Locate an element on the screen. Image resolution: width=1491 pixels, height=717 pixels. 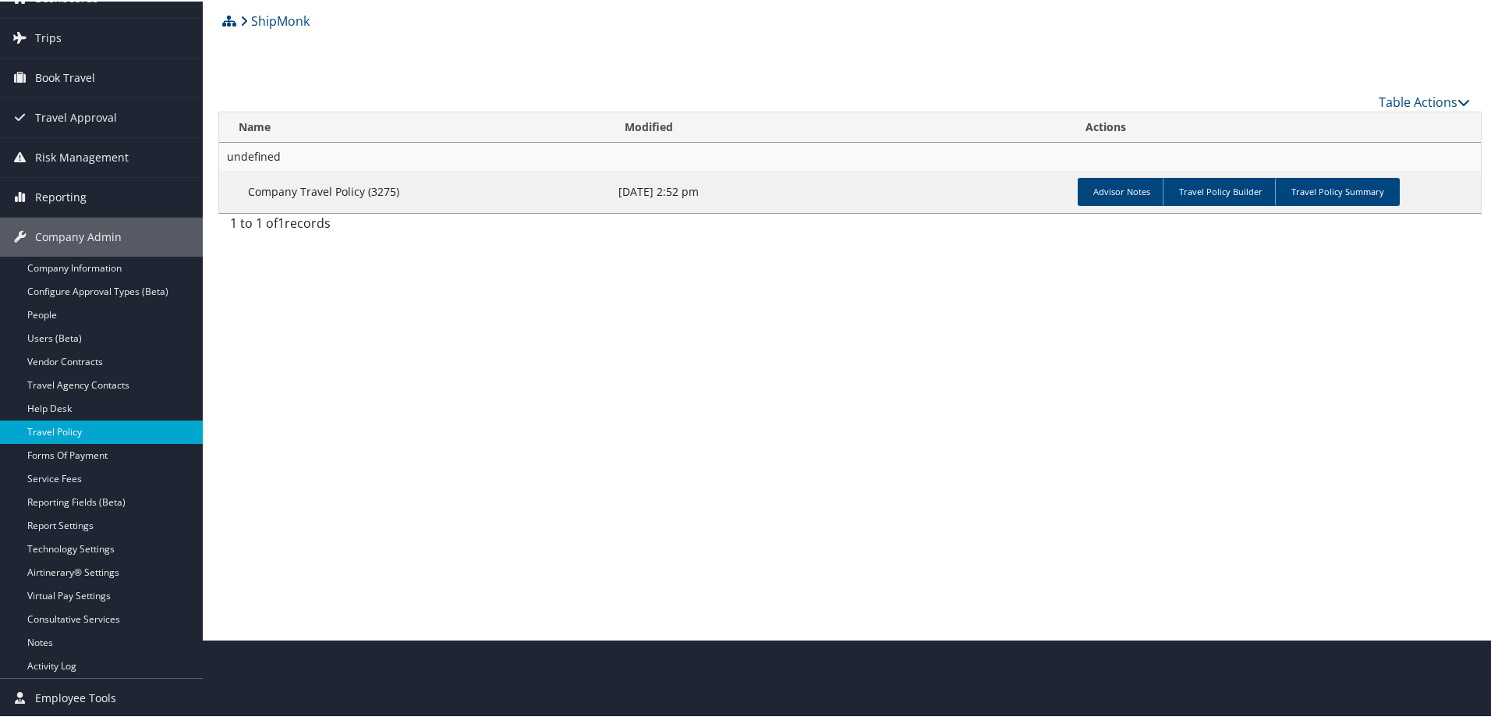
div: 1 to 1 of records is located at coordinates (376, 225).